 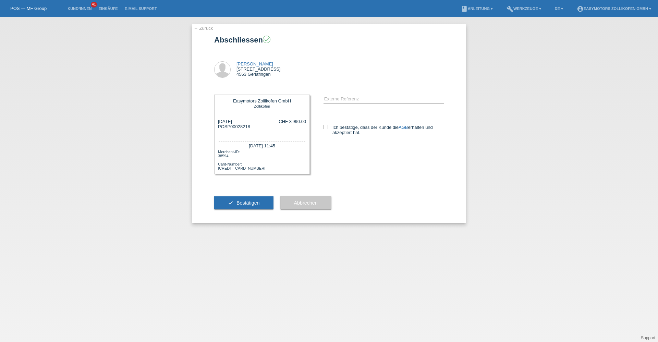 What do you see at coordinates (384, 130) in the screenshot?
I see `label: Ich bestätige, dass der Kunde die erhalten und akzeptiert hat.` at bounding box center [384, 130].